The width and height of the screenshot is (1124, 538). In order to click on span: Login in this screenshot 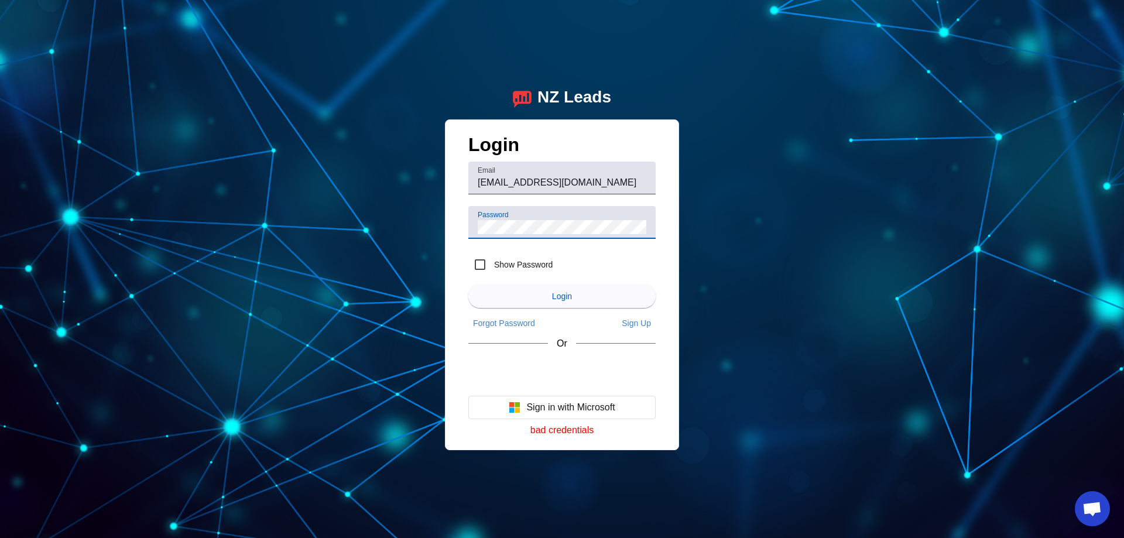, I will do `click(562, 296)`.